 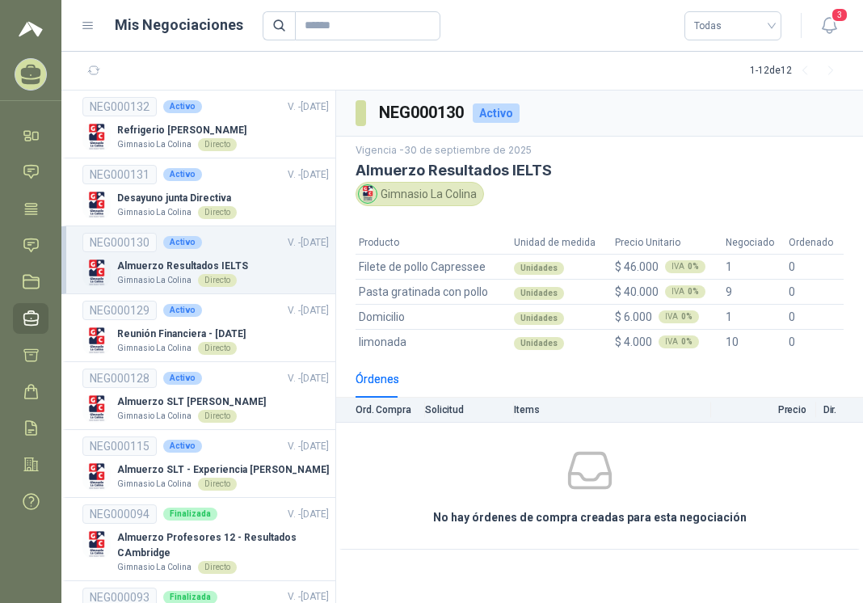 I want to click on div: NEG000131, so click(x=120, y=175).